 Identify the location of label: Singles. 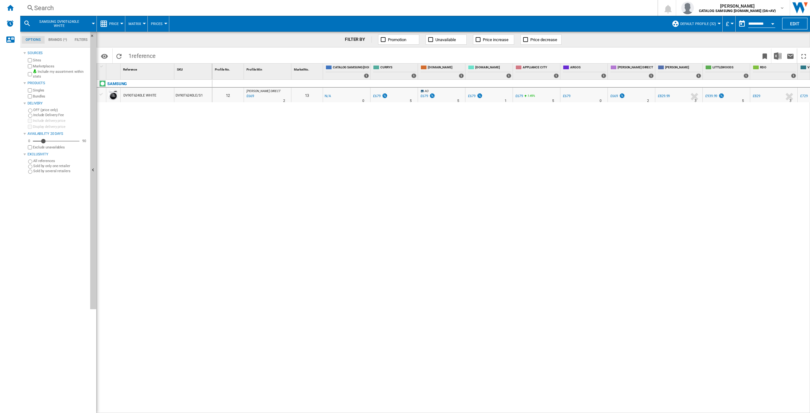
(60, 90).